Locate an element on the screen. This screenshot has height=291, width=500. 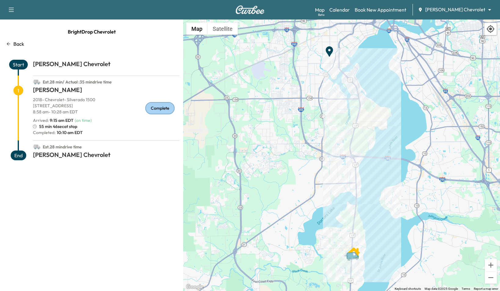
span: 55 min 46sec at stop is located at coordinates (58, 127).